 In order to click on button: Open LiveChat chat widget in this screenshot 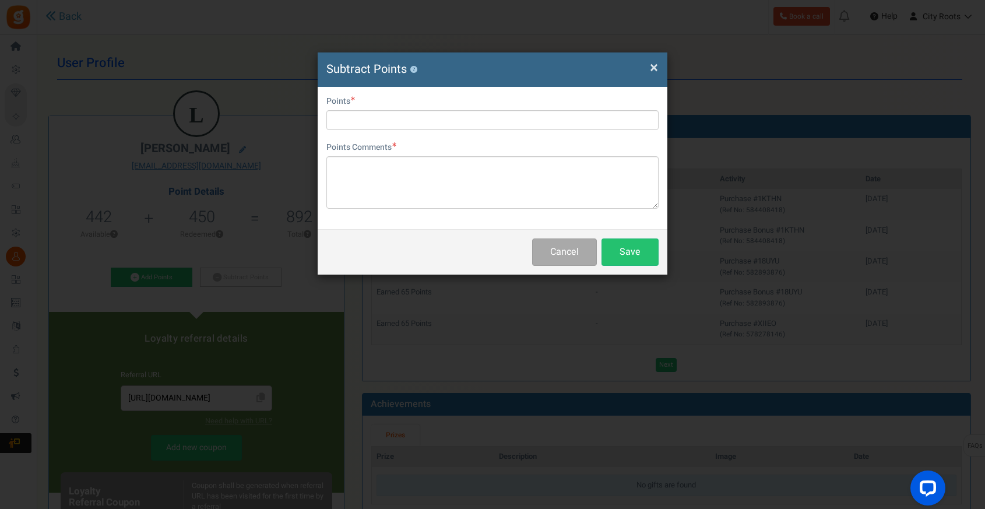, I will do `click(27, 22)`.